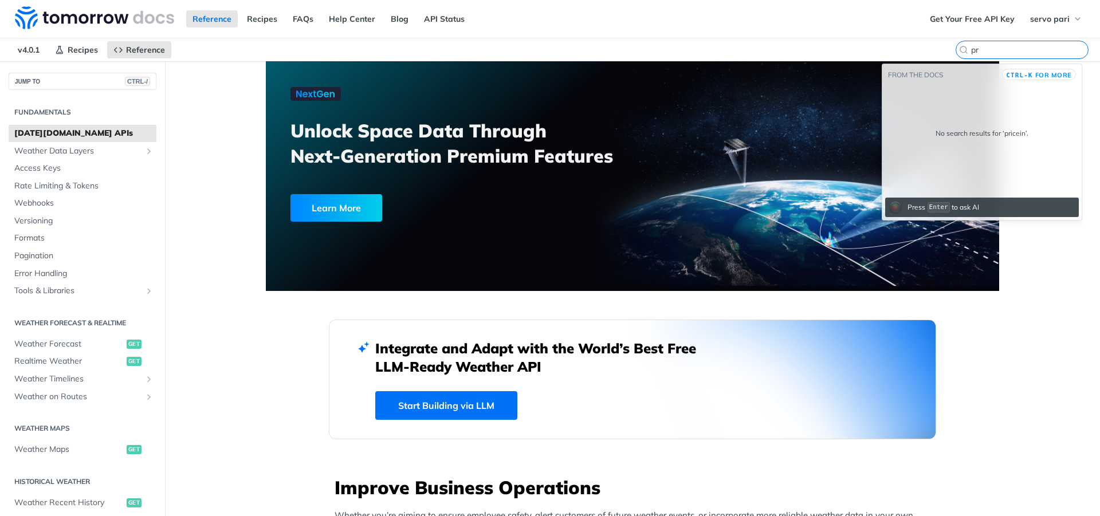 This screenshot has height=516, width=1100. What do you see at coordinates (83, 50) in the screenshot?
I see `span: Recipes` at bounding box center [83, 50].